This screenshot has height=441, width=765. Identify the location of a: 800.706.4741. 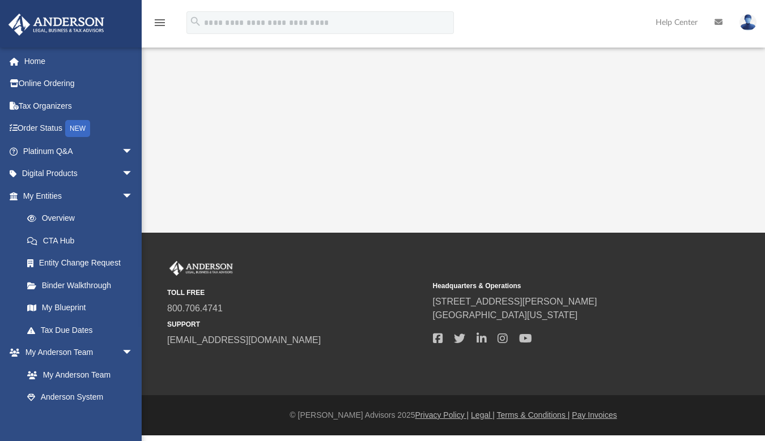
(195, 308).